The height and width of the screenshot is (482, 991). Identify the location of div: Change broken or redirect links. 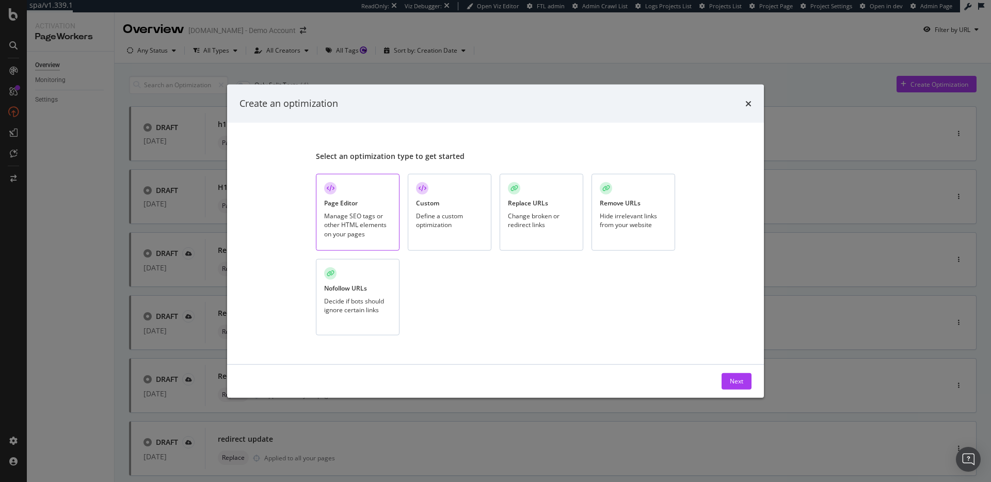
(541, 220).